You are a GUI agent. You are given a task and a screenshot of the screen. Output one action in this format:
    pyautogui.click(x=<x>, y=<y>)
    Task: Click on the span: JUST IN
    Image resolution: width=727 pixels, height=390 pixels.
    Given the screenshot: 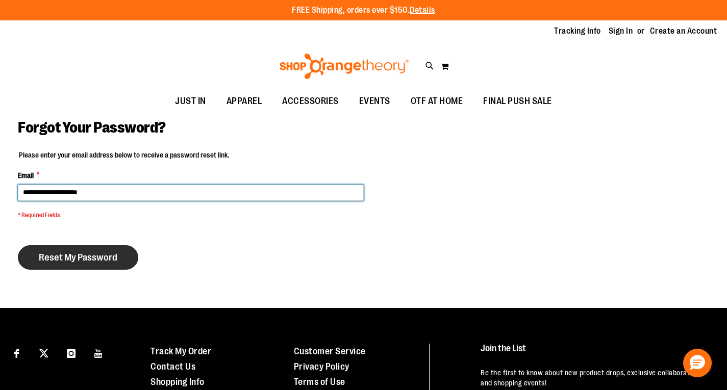 What is the action you would take?
    pyautogui.click(x=190, y=101)
    